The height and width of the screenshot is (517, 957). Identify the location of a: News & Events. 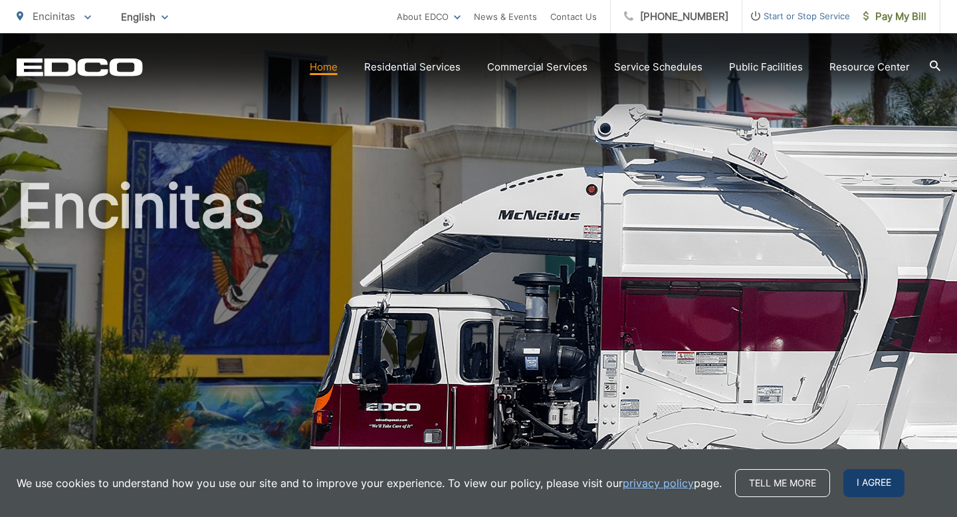
(505, 17).